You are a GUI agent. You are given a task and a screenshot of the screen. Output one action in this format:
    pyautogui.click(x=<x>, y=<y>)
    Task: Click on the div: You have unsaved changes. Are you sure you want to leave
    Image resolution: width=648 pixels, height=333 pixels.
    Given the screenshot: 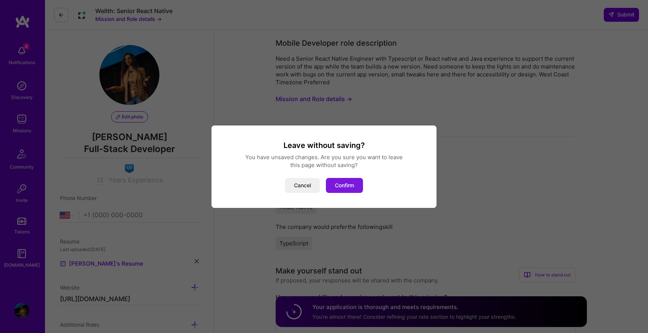 What is the action you would take?
    pyautogui.click(x=324, y=157)
    